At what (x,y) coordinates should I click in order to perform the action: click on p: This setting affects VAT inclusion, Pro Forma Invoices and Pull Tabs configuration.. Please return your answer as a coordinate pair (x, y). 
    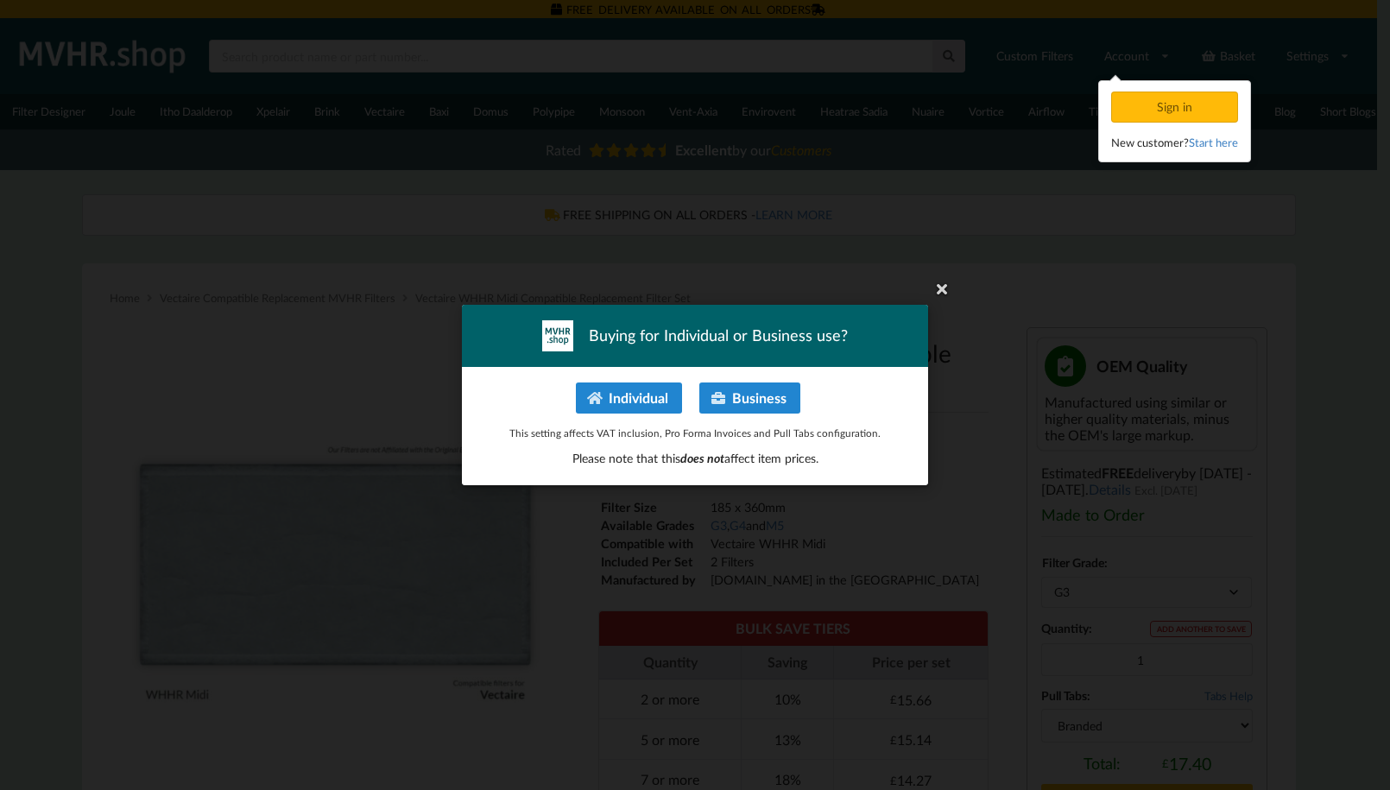
    Looking at the image, I should click on (695, 433).